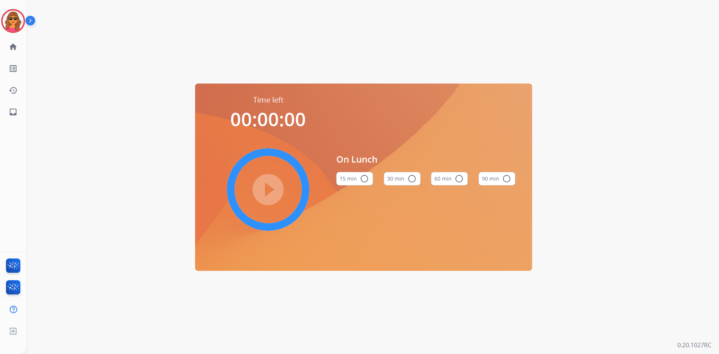  I want to click on mat-icon: history, so click(13, 90).